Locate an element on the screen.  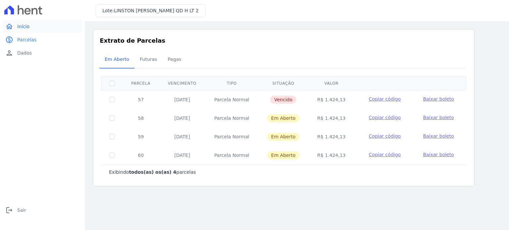
td: 57 is located at coordinates (141, 99).